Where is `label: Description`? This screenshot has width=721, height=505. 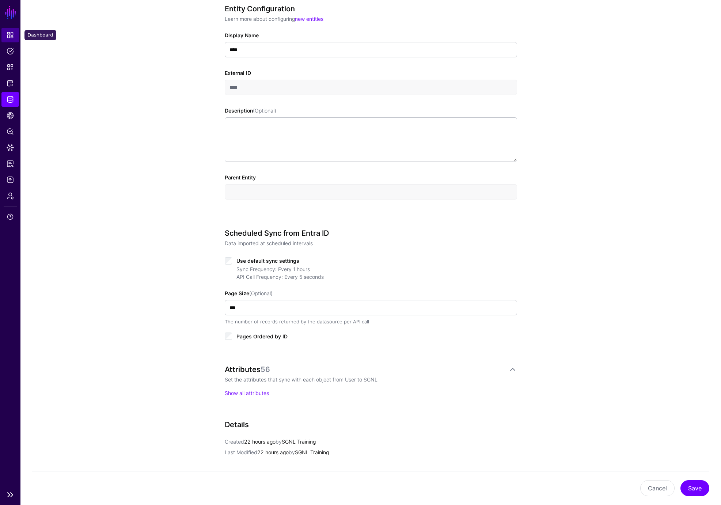
label: Description is located at coordinates (250, 110).